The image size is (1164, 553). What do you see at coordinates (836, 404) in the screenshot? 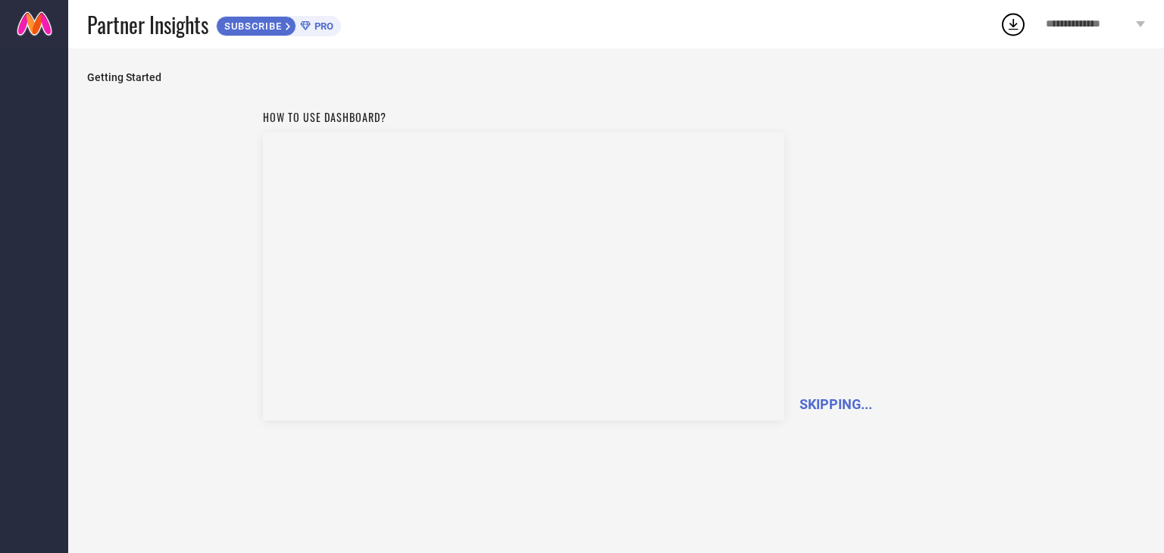
I see `span: SKIPPING...` at bounding box center [836, 404].